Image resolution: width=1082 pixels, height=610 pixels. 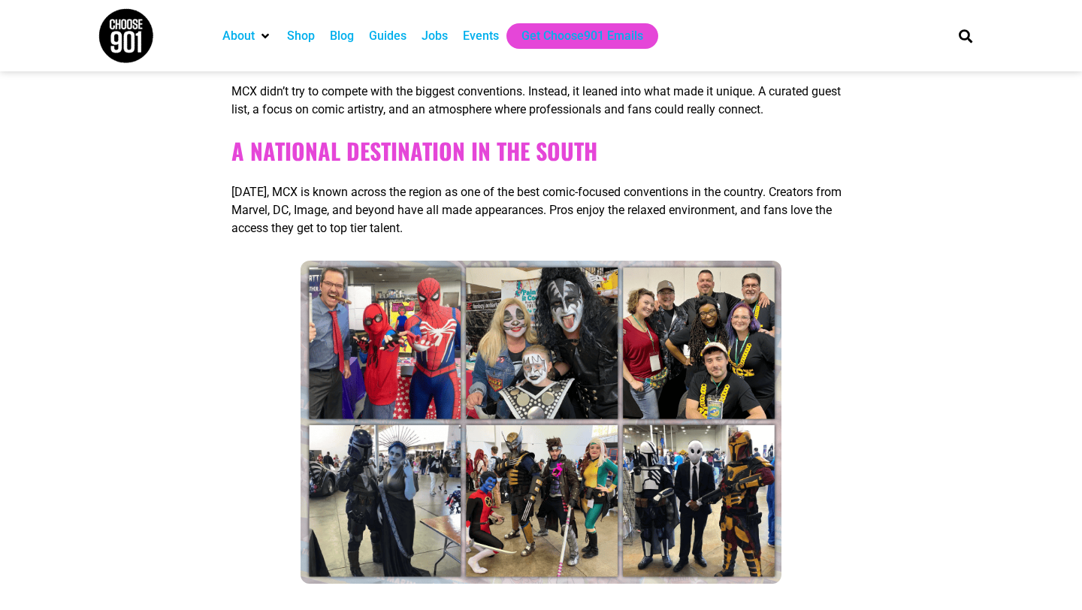 I want to click on span: MCX didn’t try to compete with the biggest conventions. Instead, it leaned into what made it uniq..., so click(x=536, y=100).